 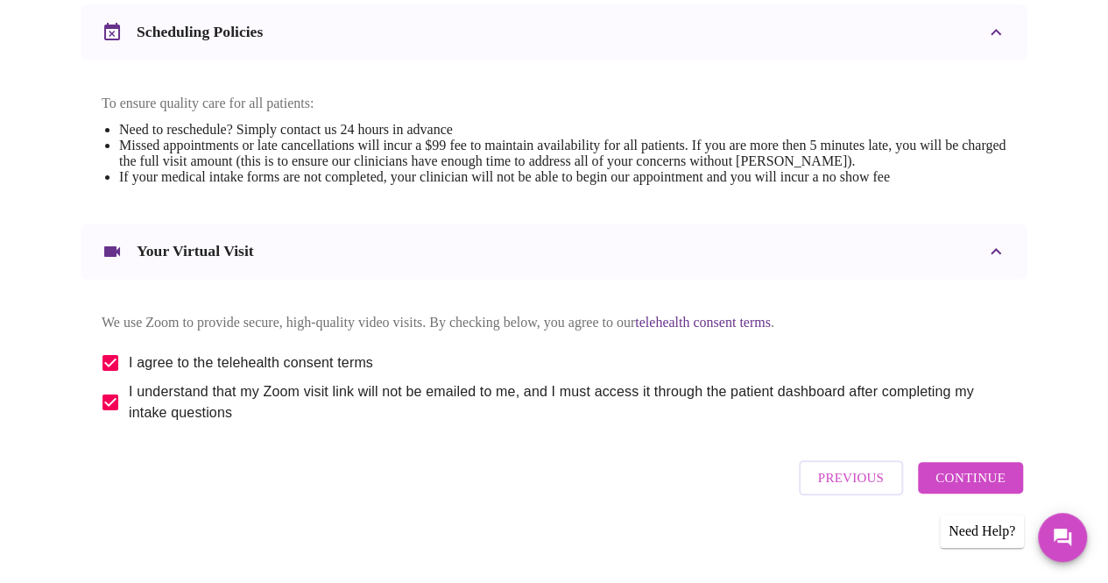 What do you see at coordinates (703, 321) in the screenshot?
I see `a: telehealth consent terms` at bounding box center [703, 321].